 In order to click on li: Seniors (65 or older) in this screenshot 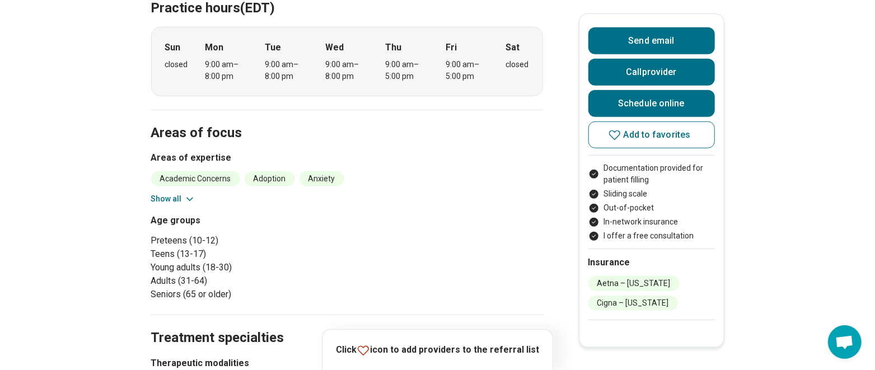, I will do `click(247, 294)`.